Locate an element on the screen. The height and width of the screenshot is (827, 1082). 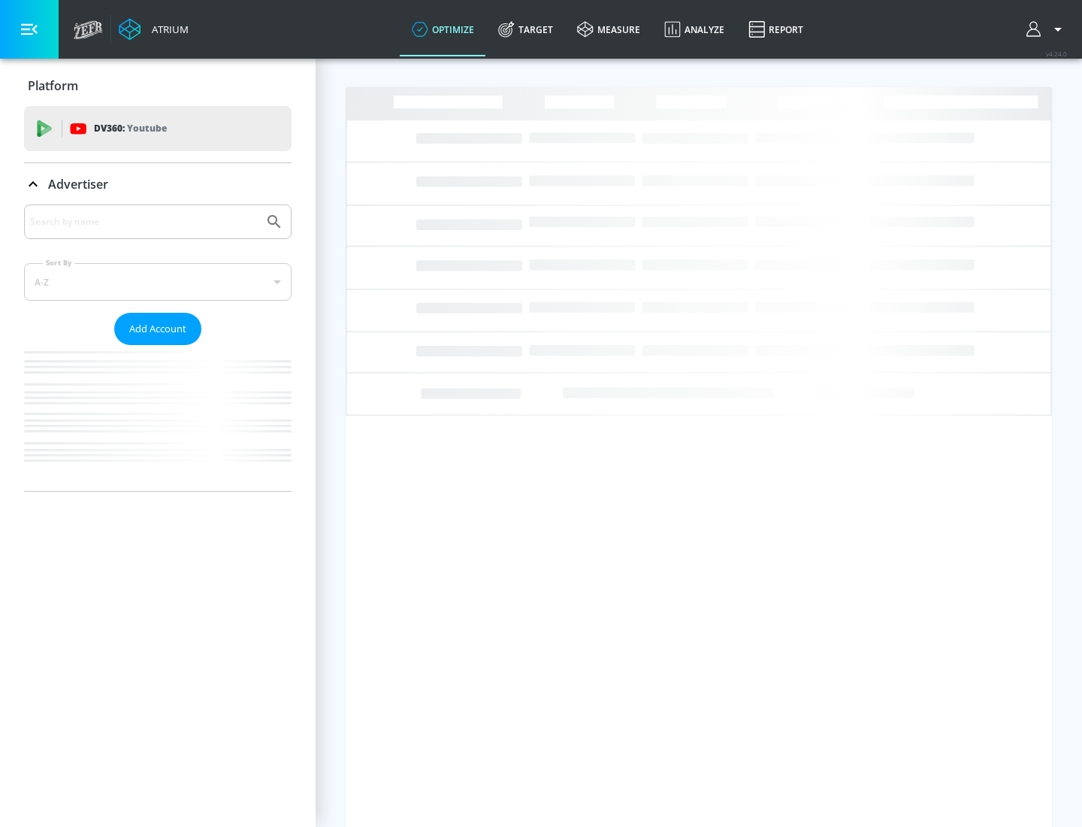
nav: list of Advertiser is located at coordinates (158, 418).